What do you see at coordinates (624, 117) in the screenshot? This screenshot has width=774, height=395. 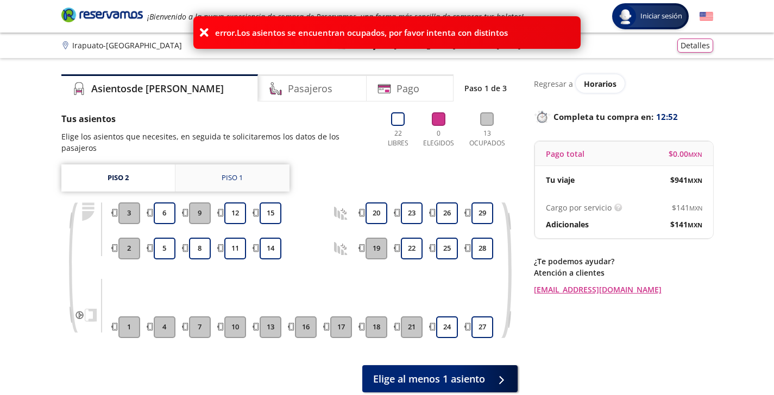 I see `p: Completa tu compra en :` at bounding box center [624, 117].